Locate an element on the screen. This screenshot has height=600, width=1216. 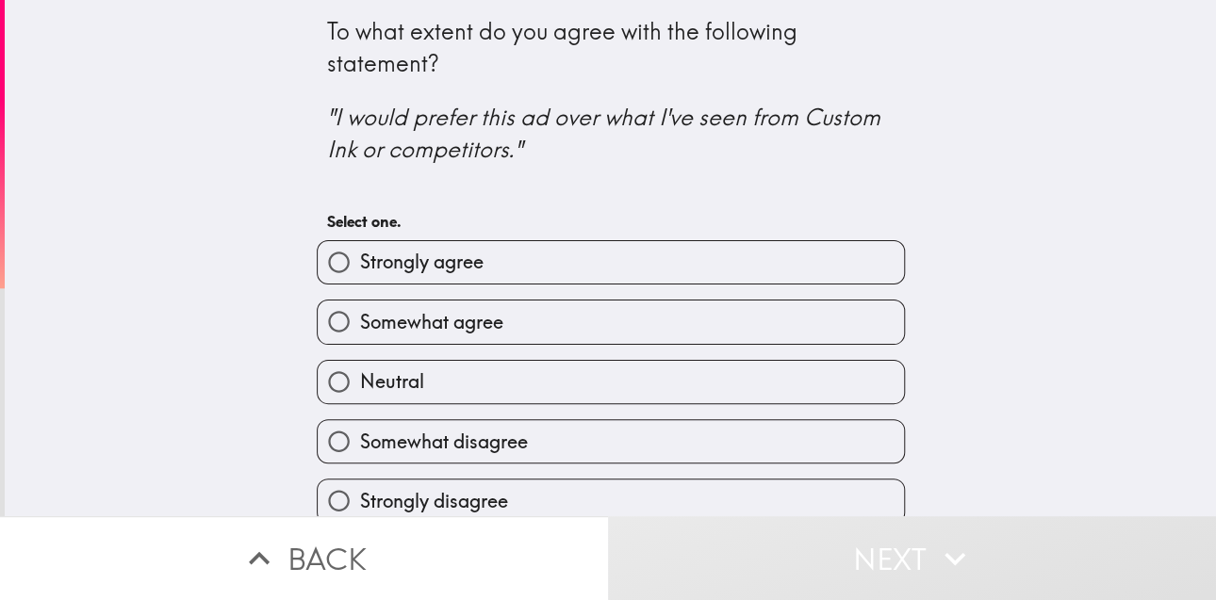
button: Strongly agree is located at coordinates (611, 262).